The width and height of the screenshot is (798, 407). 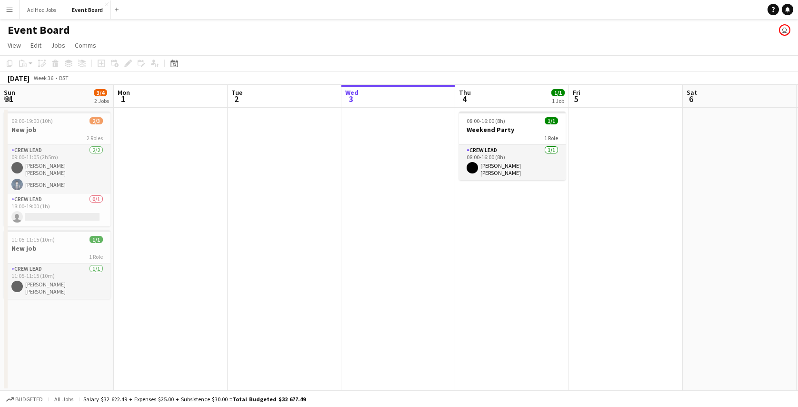 What do you see at coordinates (352, 92) in the screenshot?
I see `span: Wed` at bounding box center [352, 92].